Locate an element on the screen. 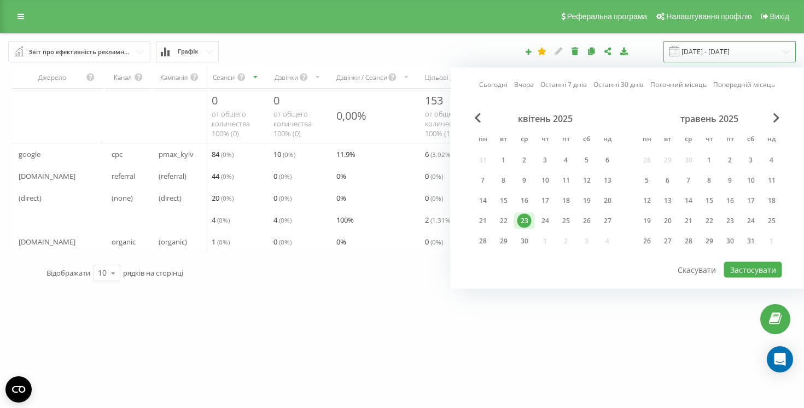 The image size is (804, 408). span: Налаштування профілю is located at coordinates (709, 16).